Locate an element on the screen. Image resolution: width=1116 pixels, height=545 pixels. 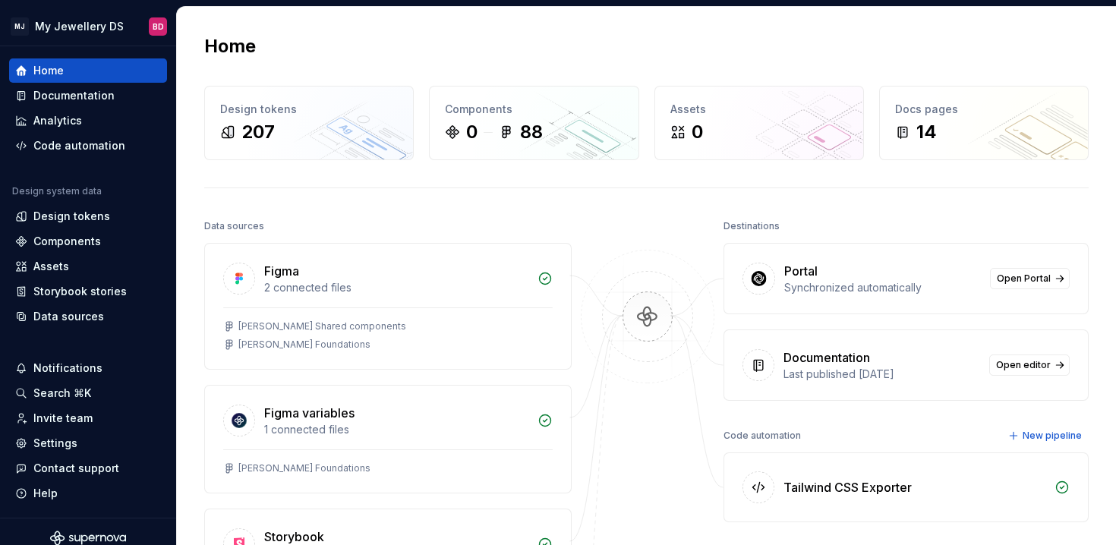
h2: Home is located at coordinates (230, 46).